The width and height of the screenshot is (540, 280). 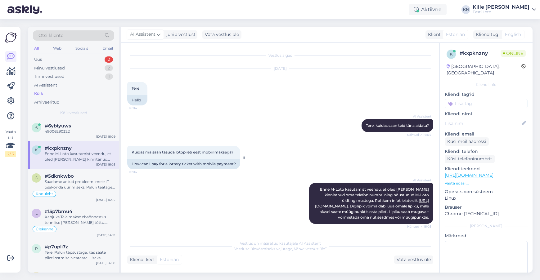 I want to click on div: All, so click(x=36, y=48).